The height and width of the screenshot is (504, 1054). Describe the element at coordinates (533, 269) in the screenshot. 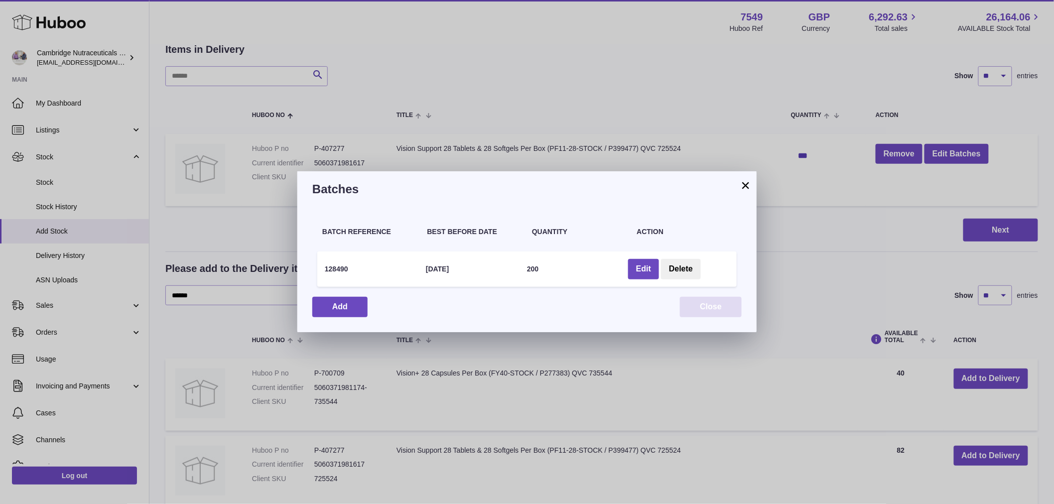

I see `h4: 200` at that location.